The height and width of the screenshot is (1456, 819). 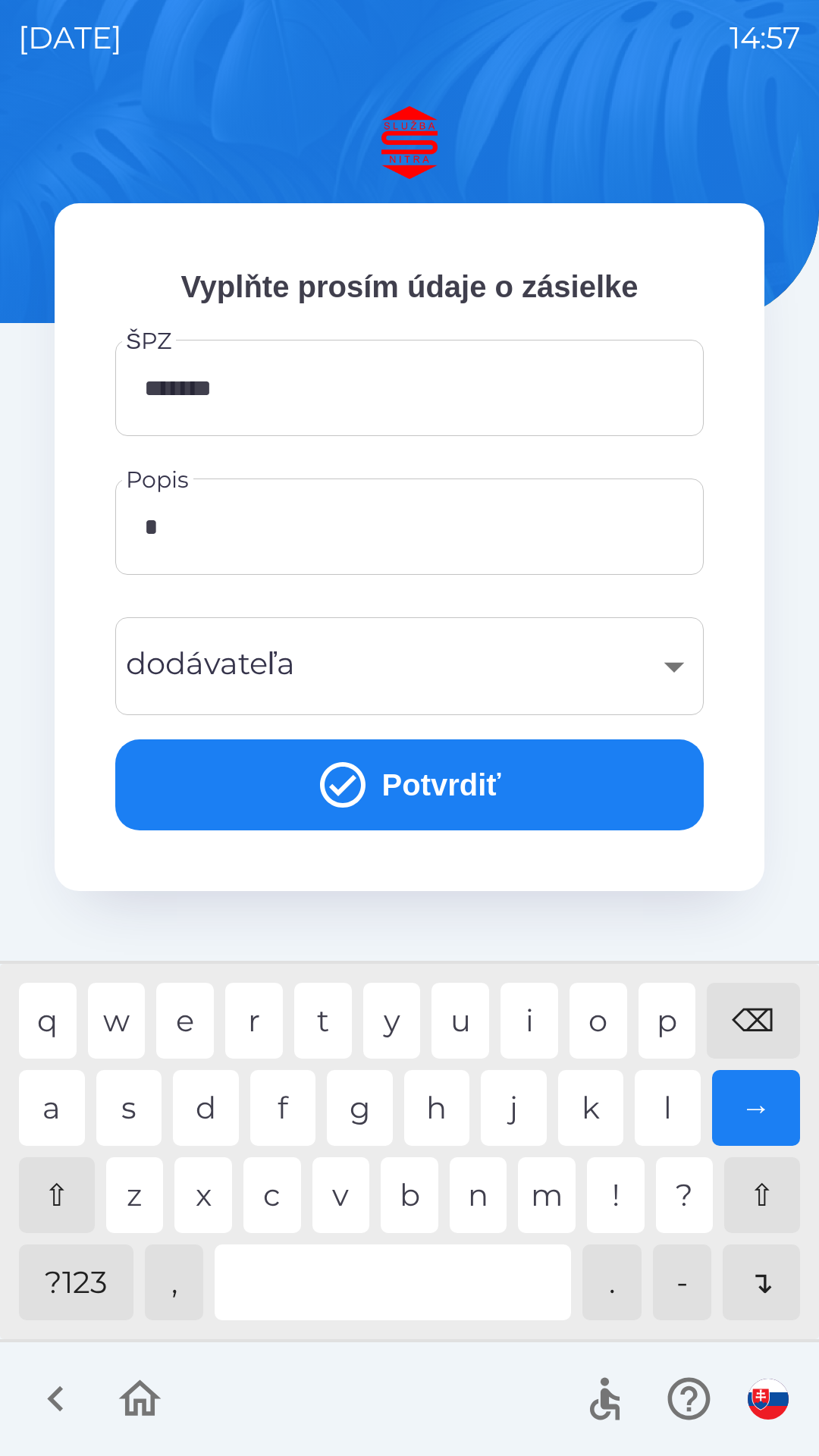 I want to click on img: sk flag, so click(x=768, y=1399).